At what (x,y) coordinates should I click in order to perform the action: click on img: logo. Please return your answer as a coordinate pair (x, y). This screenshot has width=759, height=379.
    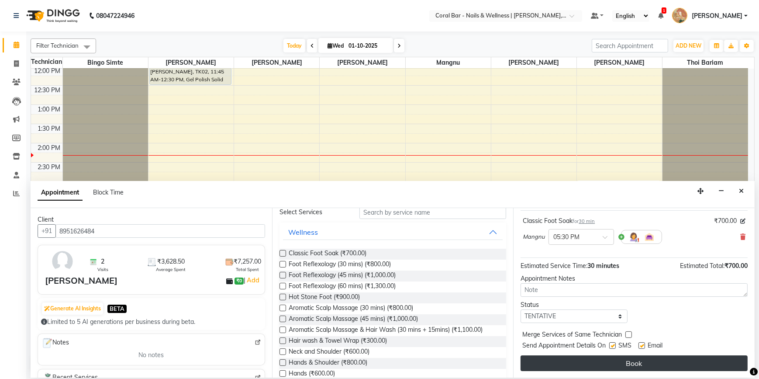
    Looking at the image, I should click on (52, 16).